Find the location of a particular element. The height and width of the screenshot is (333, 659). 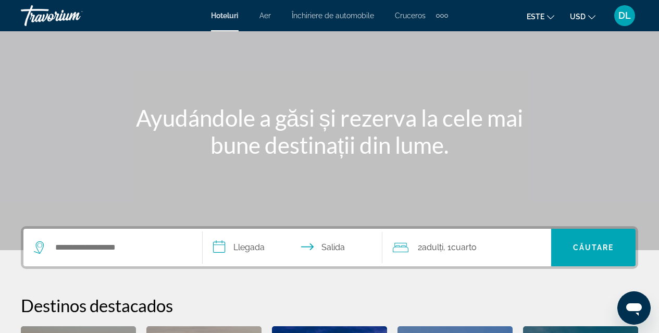

a: Travorium is located at coordinates (73, 16).